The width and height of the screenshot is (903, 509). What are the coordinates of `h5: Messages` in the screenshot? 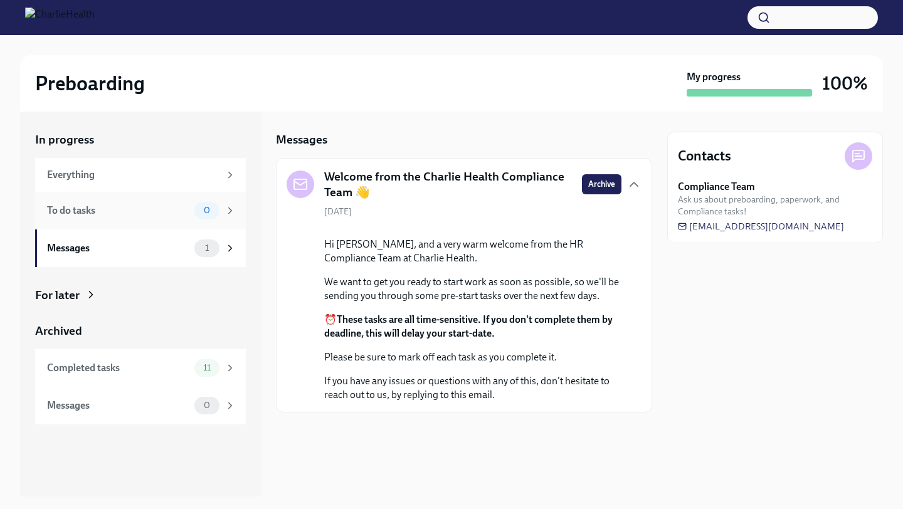 It's located at (302, 140).